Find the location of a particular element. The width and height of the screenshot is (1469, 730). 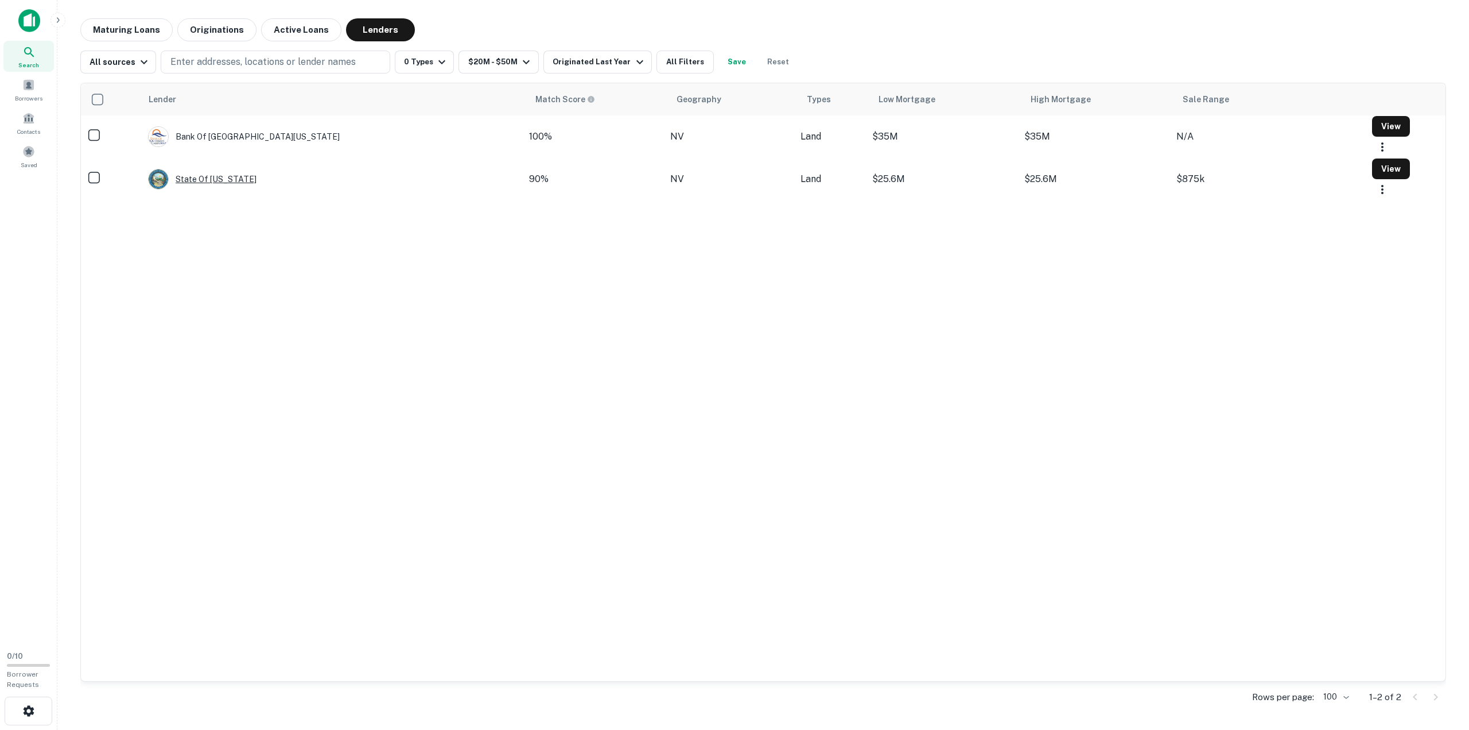

span: Borrower Requests is located at coordinates (23, 679).